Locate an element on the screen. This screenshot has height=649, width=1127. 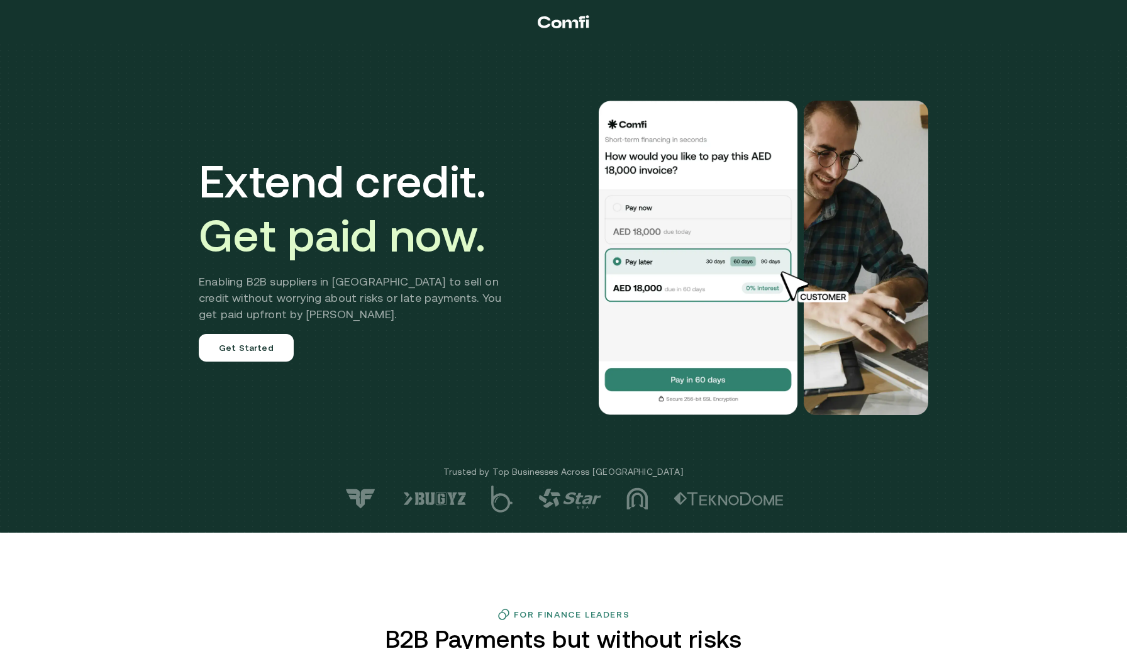
img: logo-6 is located at coordinates (435, 499).